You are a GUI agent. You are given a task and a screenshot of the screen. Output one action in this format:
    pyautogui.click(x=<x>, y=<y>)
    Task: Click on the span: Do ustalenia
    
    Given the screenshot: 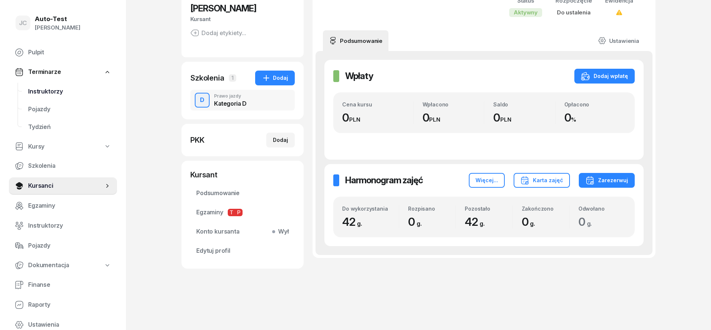 What is the action you would take?
    pyautogui.click(x=573, y=12)
    